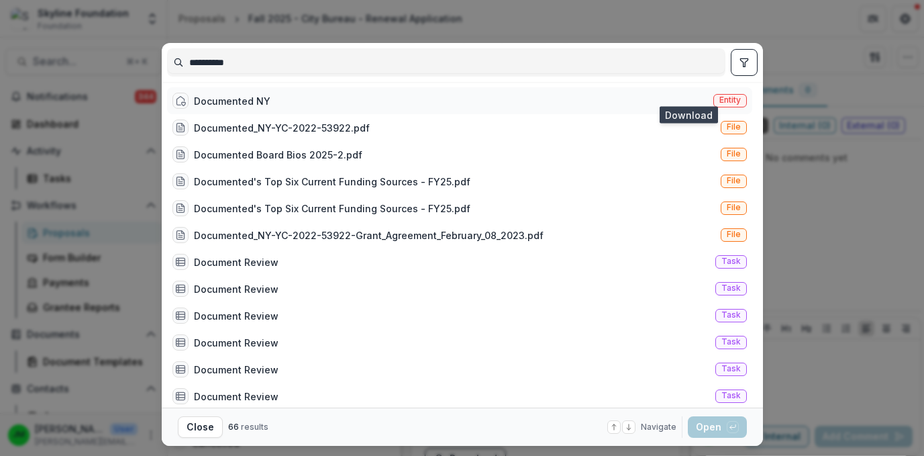 The width and height of the screenshot is (924, 456). I want to click on span: 66, so click(234, 426).